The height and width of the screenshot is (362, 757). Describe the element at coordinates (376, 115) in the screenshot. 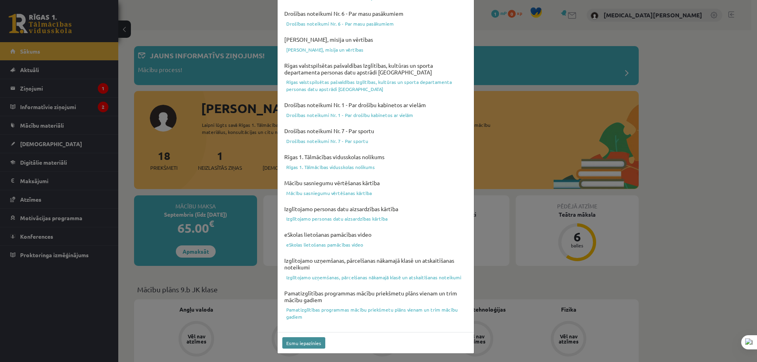

I see `a: Drošības noteikumi Nr. 1 - Par drošību kabinetos ar vielām` at that location.